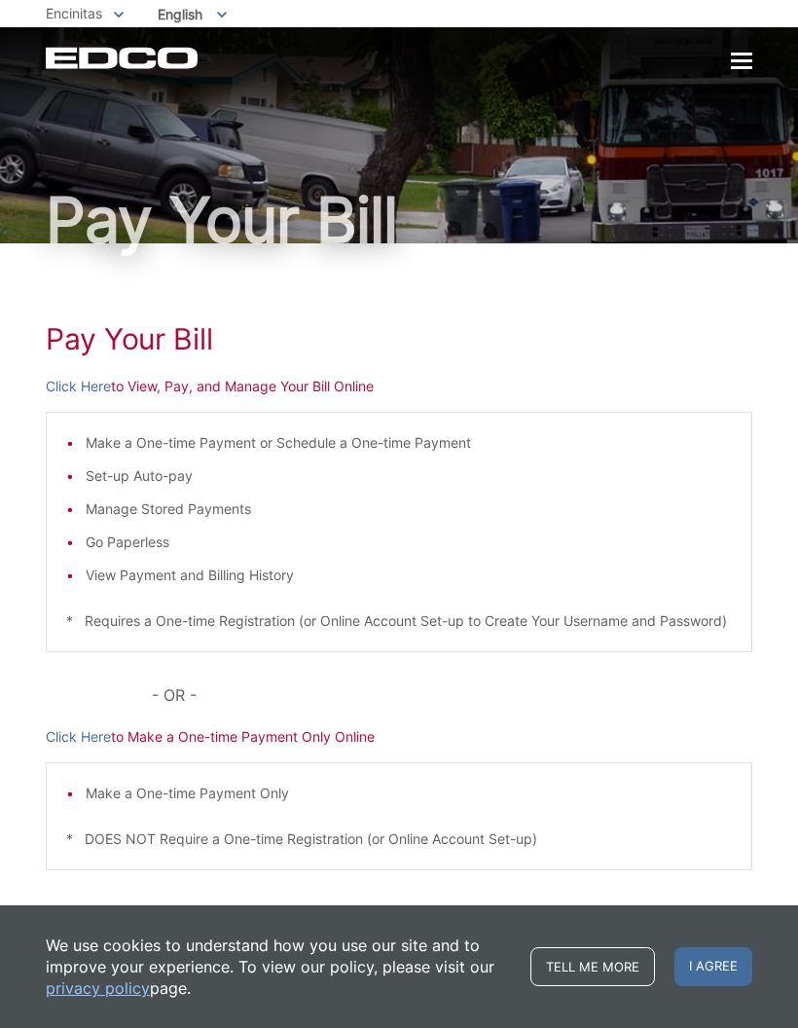  What do you see at coordinates (713, 966) in the screenshot?
I see `span: I agree` at bounding box center [713, 966].